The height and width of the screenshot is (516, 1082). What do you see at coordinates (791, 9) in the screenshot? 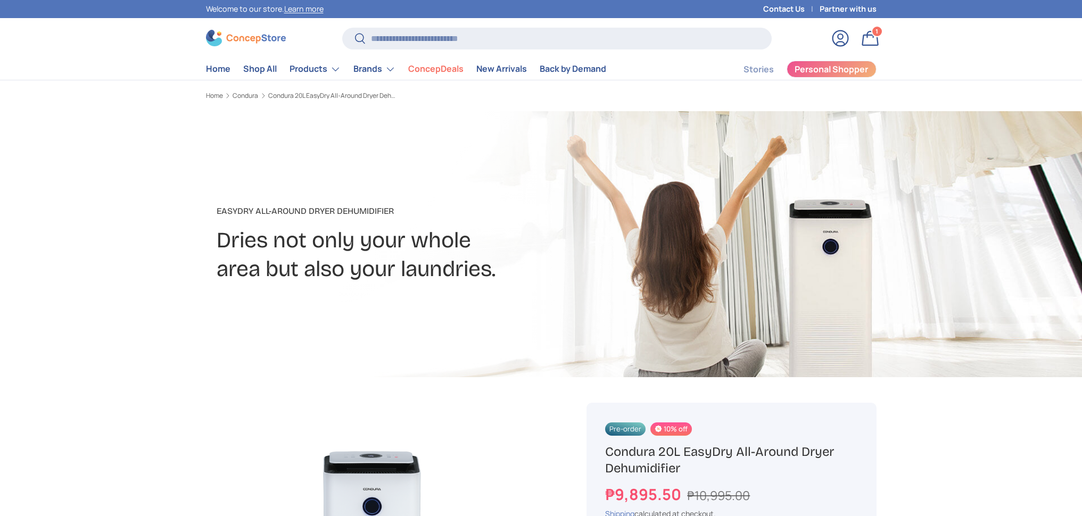
I see `a: Contact Us` at bounding box center [791, 9].